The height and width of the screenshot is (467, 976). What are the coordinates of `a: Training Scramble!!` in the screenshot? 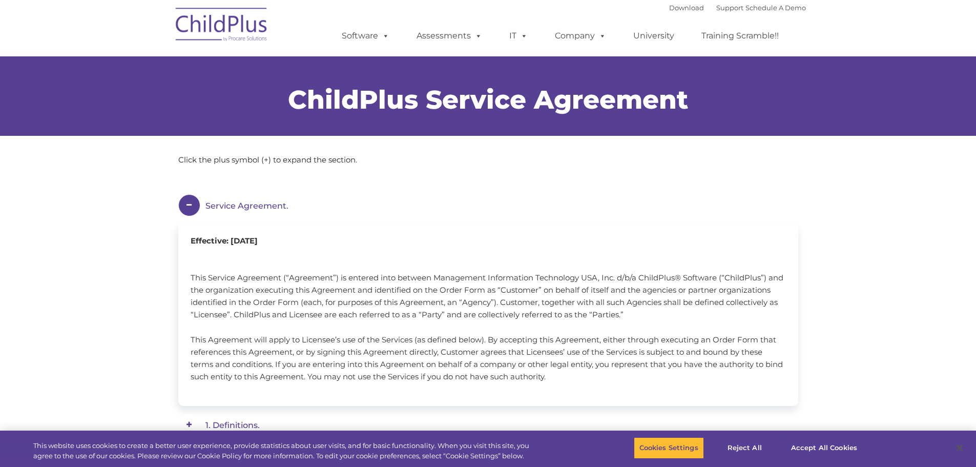 It's located at (740, 36).